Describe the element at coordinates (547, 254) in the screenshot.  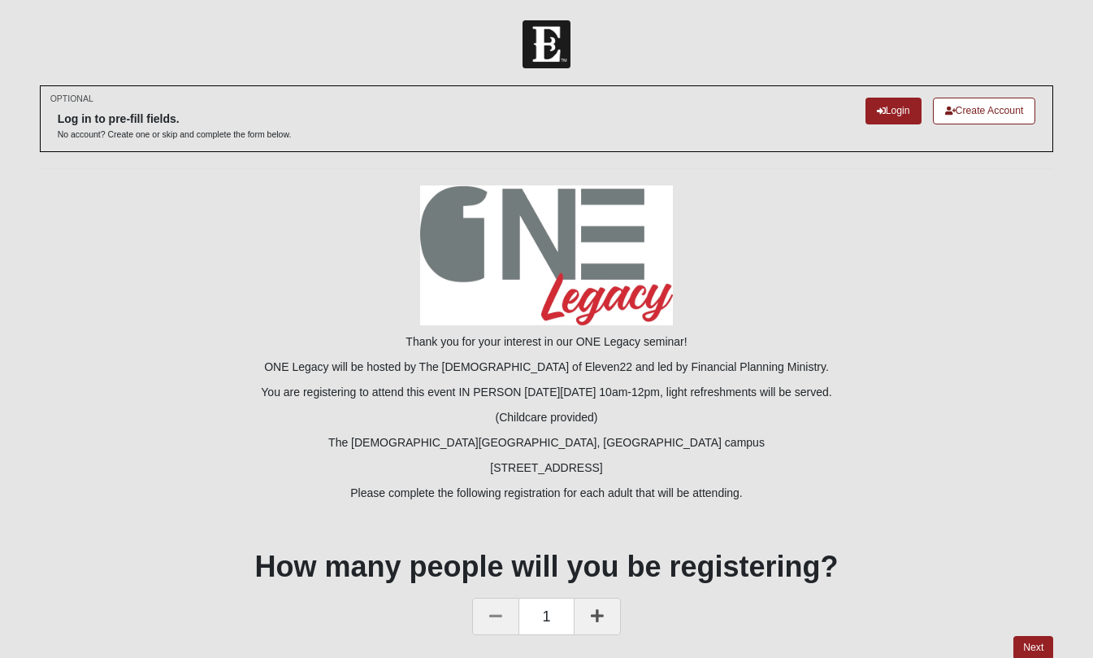
I see `img: ONE_Legacy_logo_FINAL.jpg` at that location.